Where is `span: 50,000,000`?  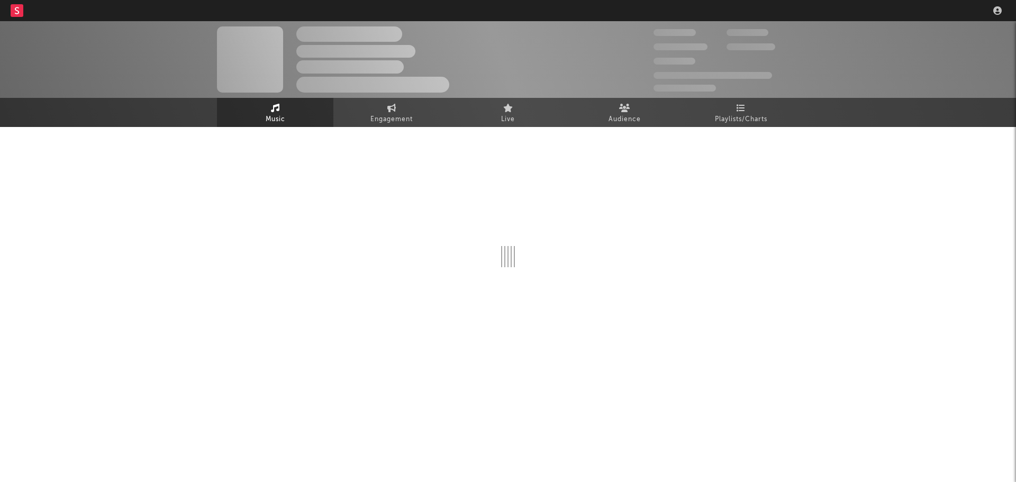
span: 50,000,000 is located at coordinates (681, 47).